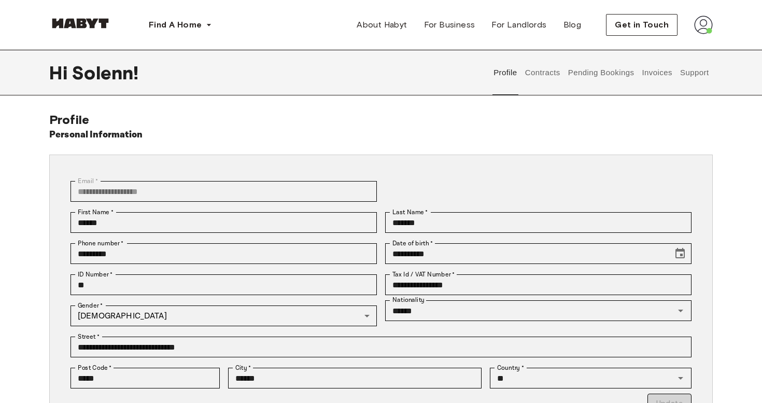 The image size is (762, 403). What do you see at coordinates (69, 119) in the screenshot?
I see `span: Profile` at bounding box center [69, 119].